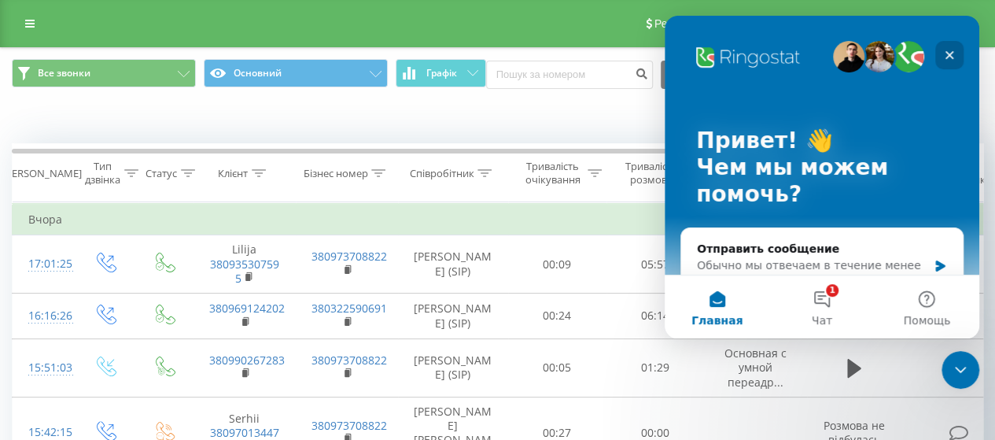 The width and height of the screenshot is (995, 440). I want to click on div: Обычно мы отвечаем в течение менее минуты, so click(147, 258).